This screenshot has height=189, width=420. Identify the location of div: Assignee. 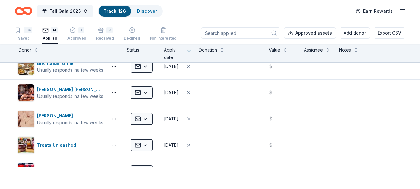
(313, 50).